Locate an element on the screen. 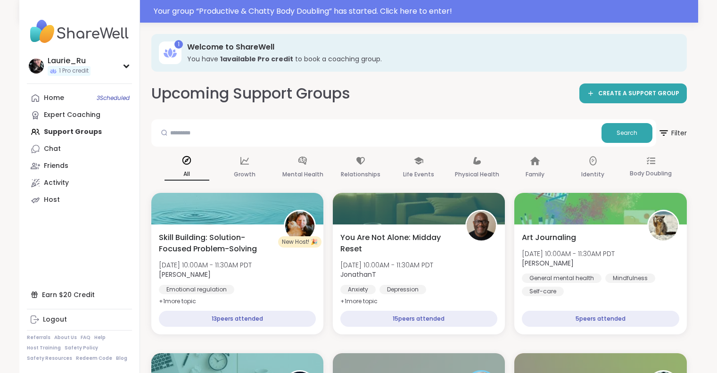 Image resolution: width=717 pixels, height=373 pixels. span: 3 Scheduled is located at coordinates (113, 98).